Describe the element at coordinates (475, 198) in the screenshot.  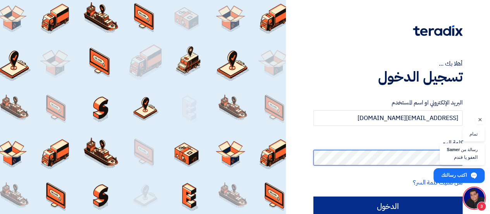
I see `a: فتح المحادثة` at that location.